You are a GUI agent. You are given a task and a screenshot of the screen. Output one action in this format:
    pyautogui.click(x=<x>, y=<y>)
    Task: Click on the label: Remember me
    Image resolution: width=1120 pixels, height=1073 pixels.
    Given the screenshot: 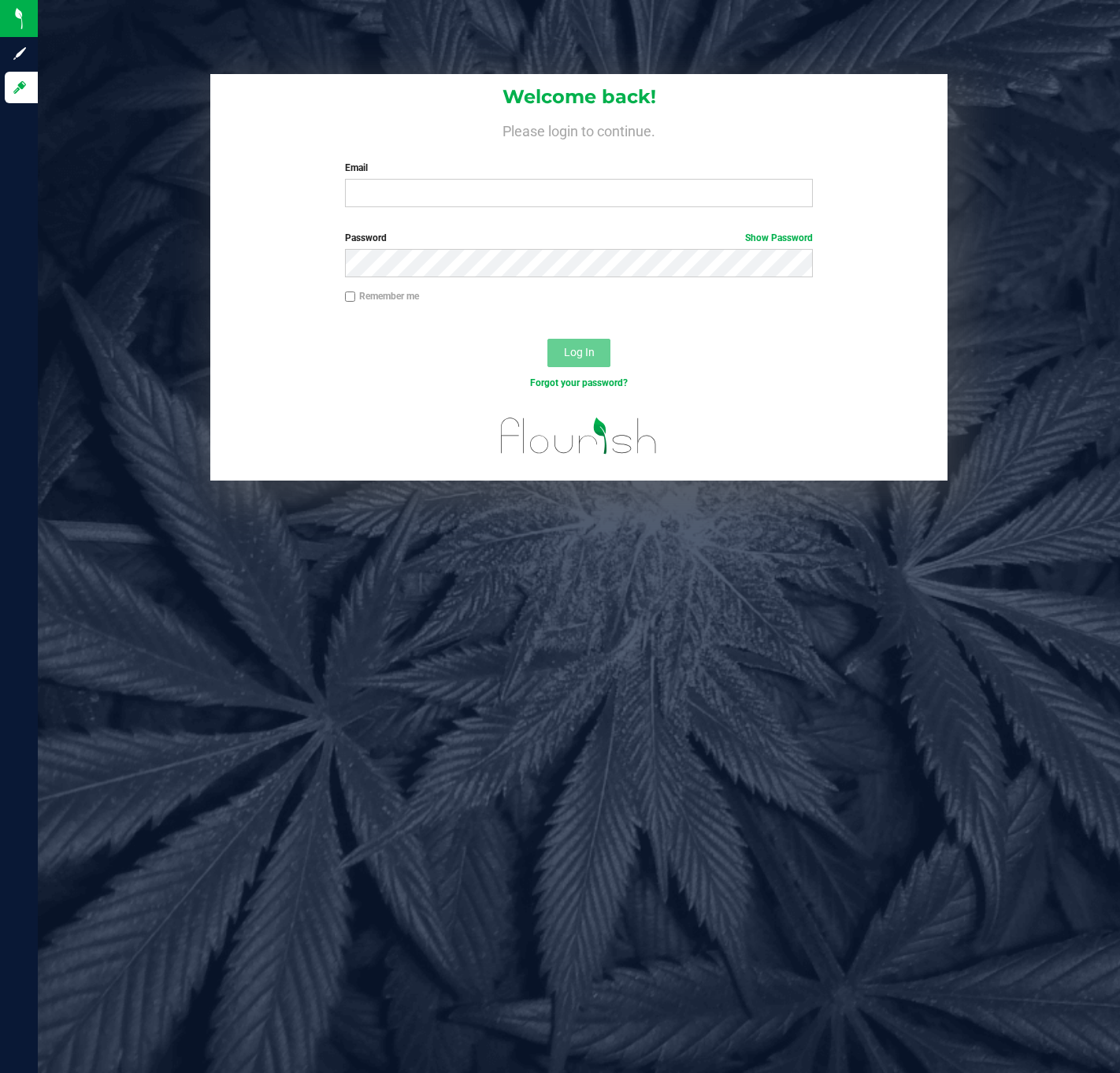 What is the action you would take?
    pyautogui.click(x=382, y=296)
    